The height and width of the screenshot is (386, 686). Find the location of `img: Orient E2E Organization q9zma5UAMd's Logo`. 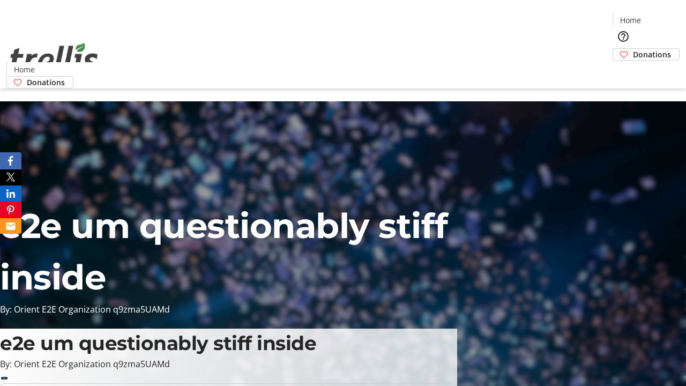

img: Orient E2E Organization q9zma5UAMd's Logo is located at coordinates (54, 58).